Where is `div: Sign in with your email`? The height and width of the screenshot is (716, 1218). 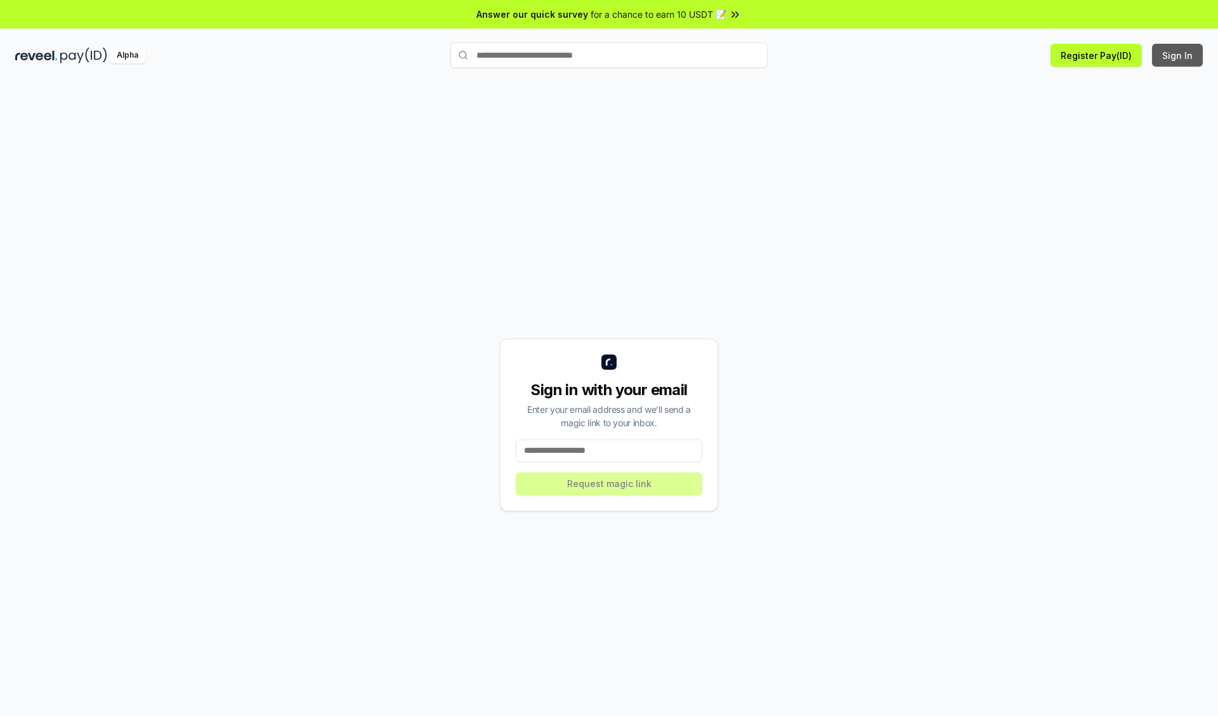 div: Sign in with your email is located at coordinates (609, 390).